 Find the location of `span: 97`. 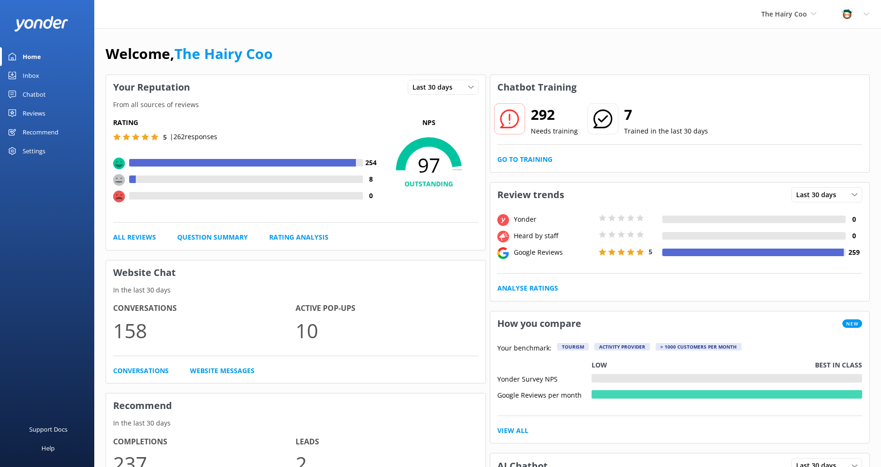

span: 97 is located at coordinates (429, 165).